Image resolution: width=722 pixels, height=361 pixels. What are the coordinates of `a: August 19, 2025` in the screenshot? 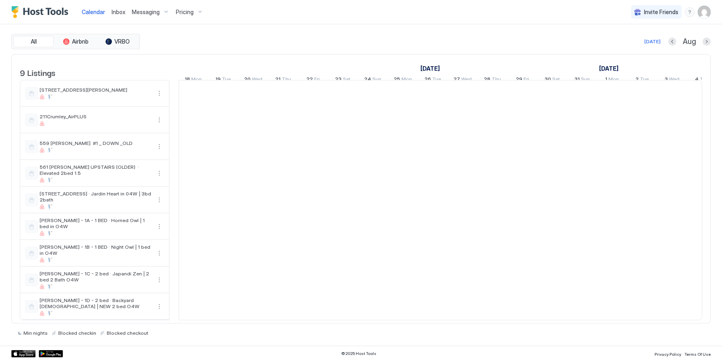 It's located at (223, 80).